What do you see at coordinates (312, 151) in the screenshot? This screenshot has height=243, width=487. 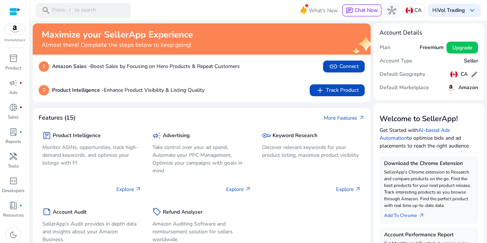 I see `p: Discover relevant keywords for your product listing, maximize product visibility` at bounding box center [312, 151].